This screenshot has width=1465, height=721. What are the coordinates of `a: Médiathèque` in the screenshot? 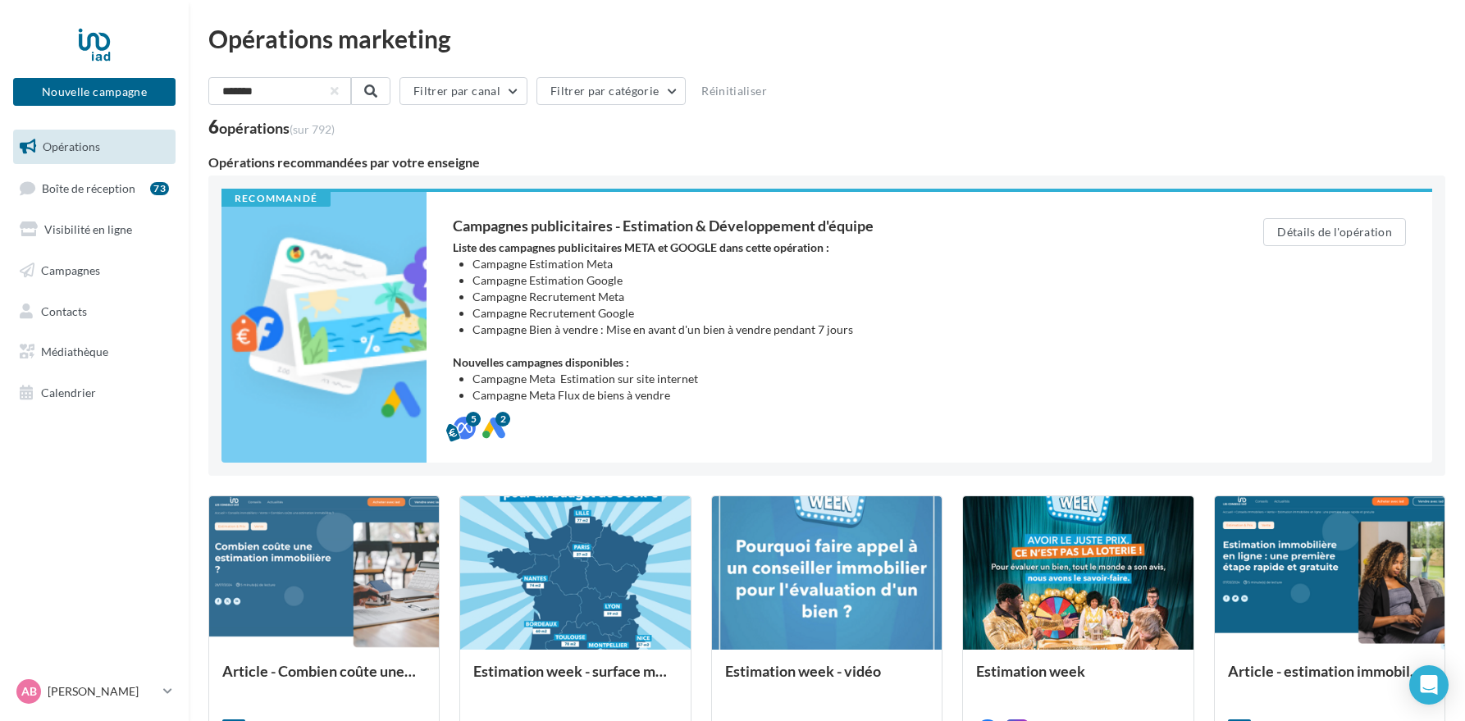 It's located at (94, 352).